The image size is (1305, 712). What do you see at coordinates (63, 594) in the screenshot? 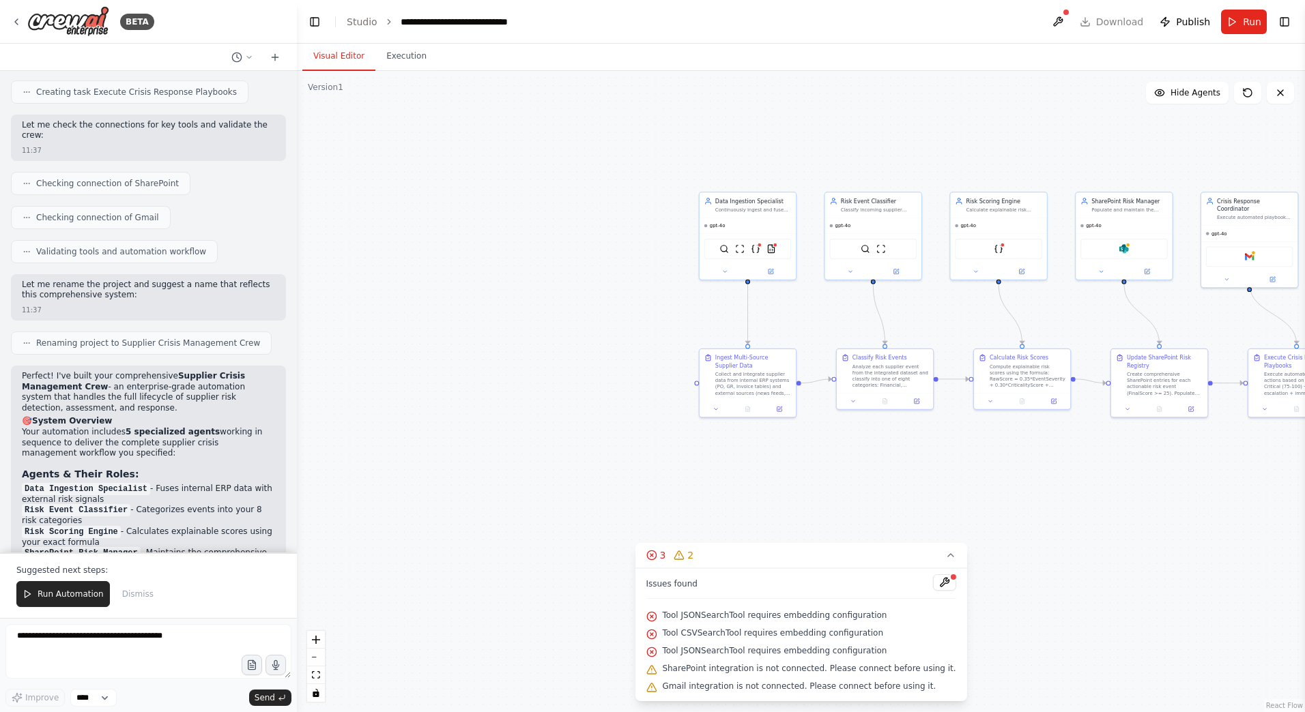
I see `button: Run Automation` at bounding box center [63, 594].